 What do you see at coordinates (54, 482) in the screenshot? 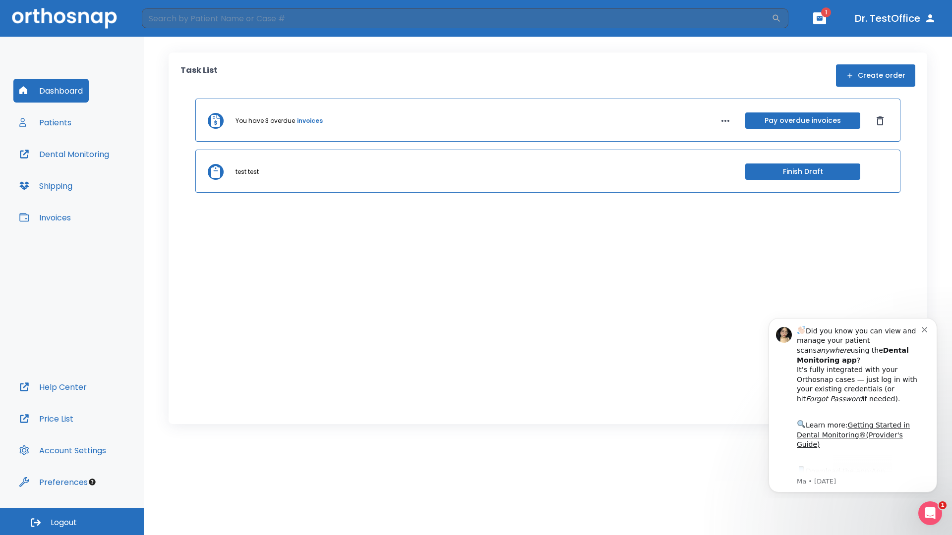
I see `a: Preferences` at bounding box center [54, 482].